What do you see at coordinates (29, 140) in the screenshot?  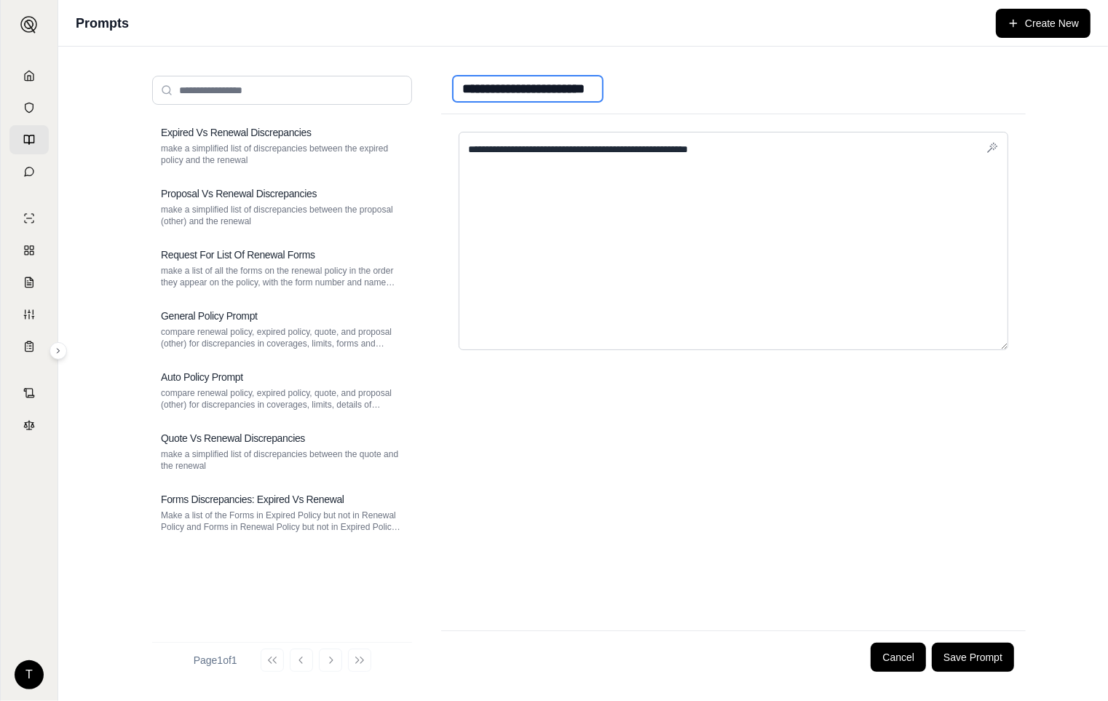 I see `a: Prompt Library` at bounding box center [29, 140].